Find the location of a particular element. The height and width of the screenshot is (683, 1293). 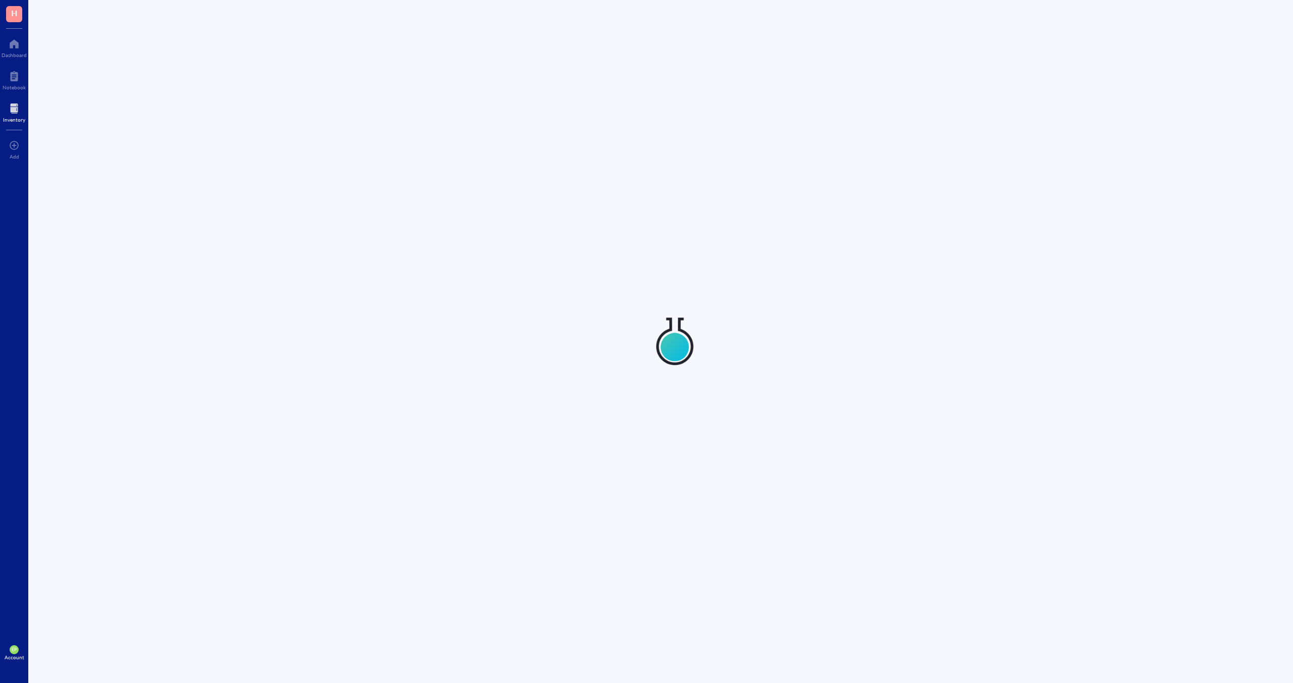

div: Add is located at coordinates (14, 157).